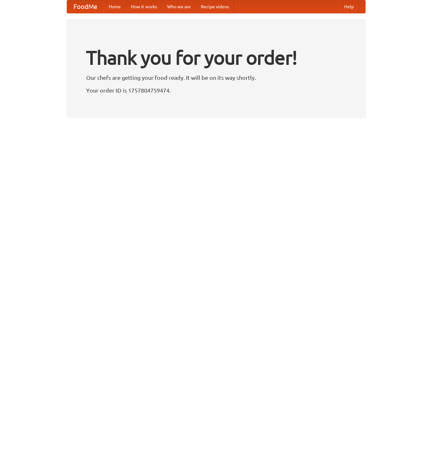 The height and width of the screenshot is (450, 432). I want to click on a: How it works, so click(144, 7).